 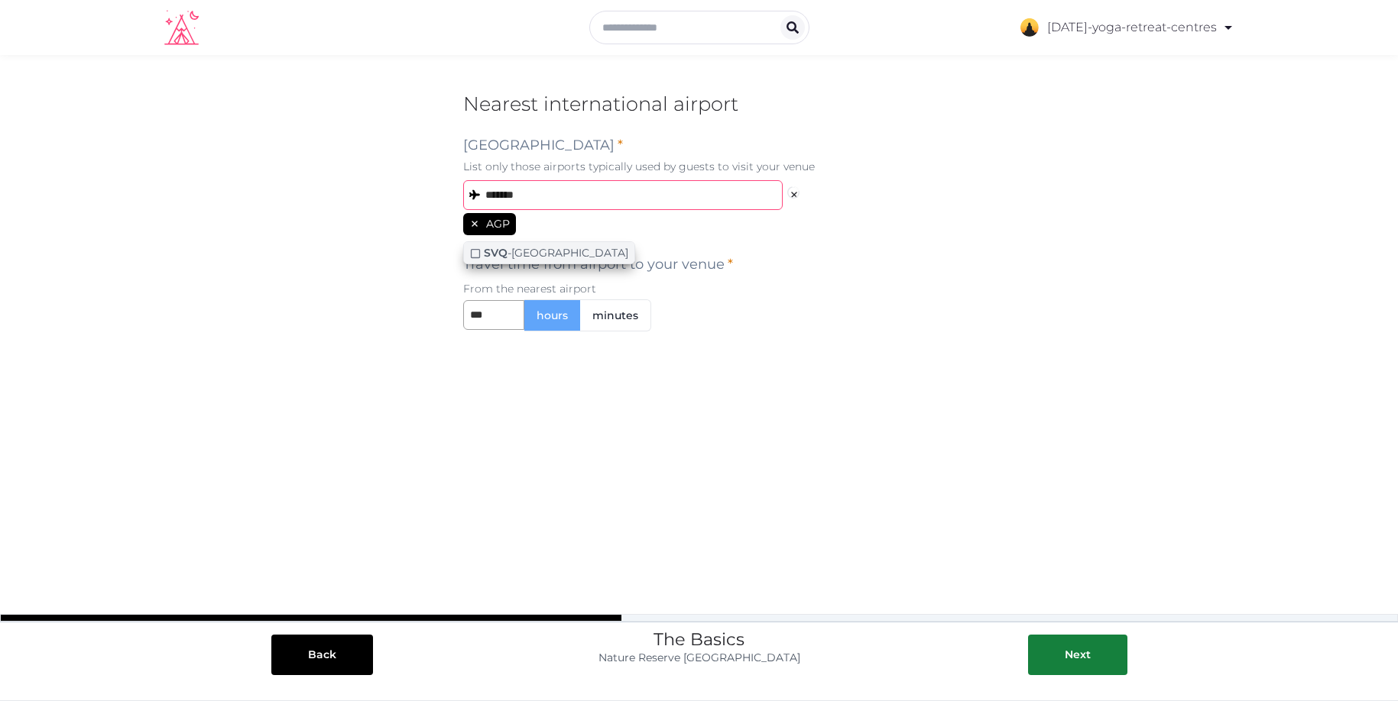 I want to click on h3: The Basics, so click(x=699, y=640).